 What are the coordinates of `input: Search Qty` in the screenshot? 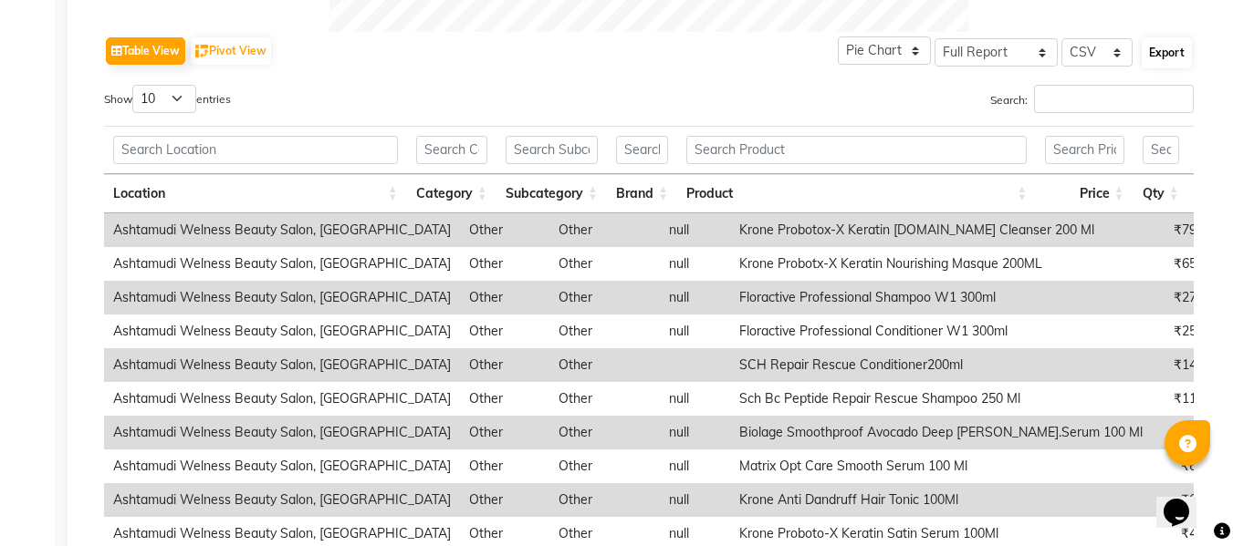 It's located at (1160, 150).